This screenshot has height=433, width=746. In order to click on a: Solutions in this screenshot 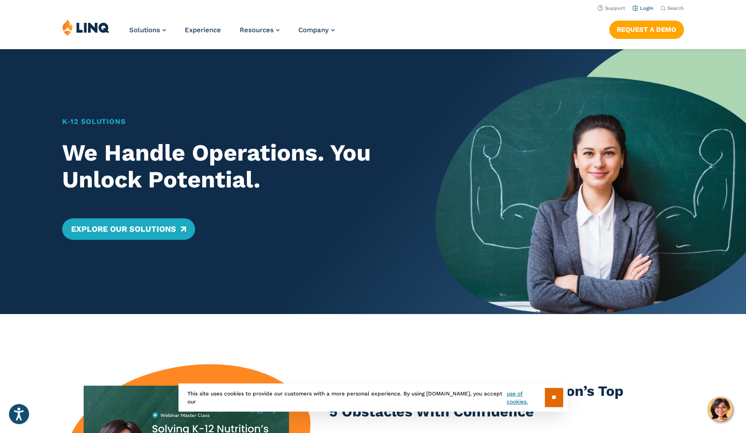, I will do `click(148, 30)`.